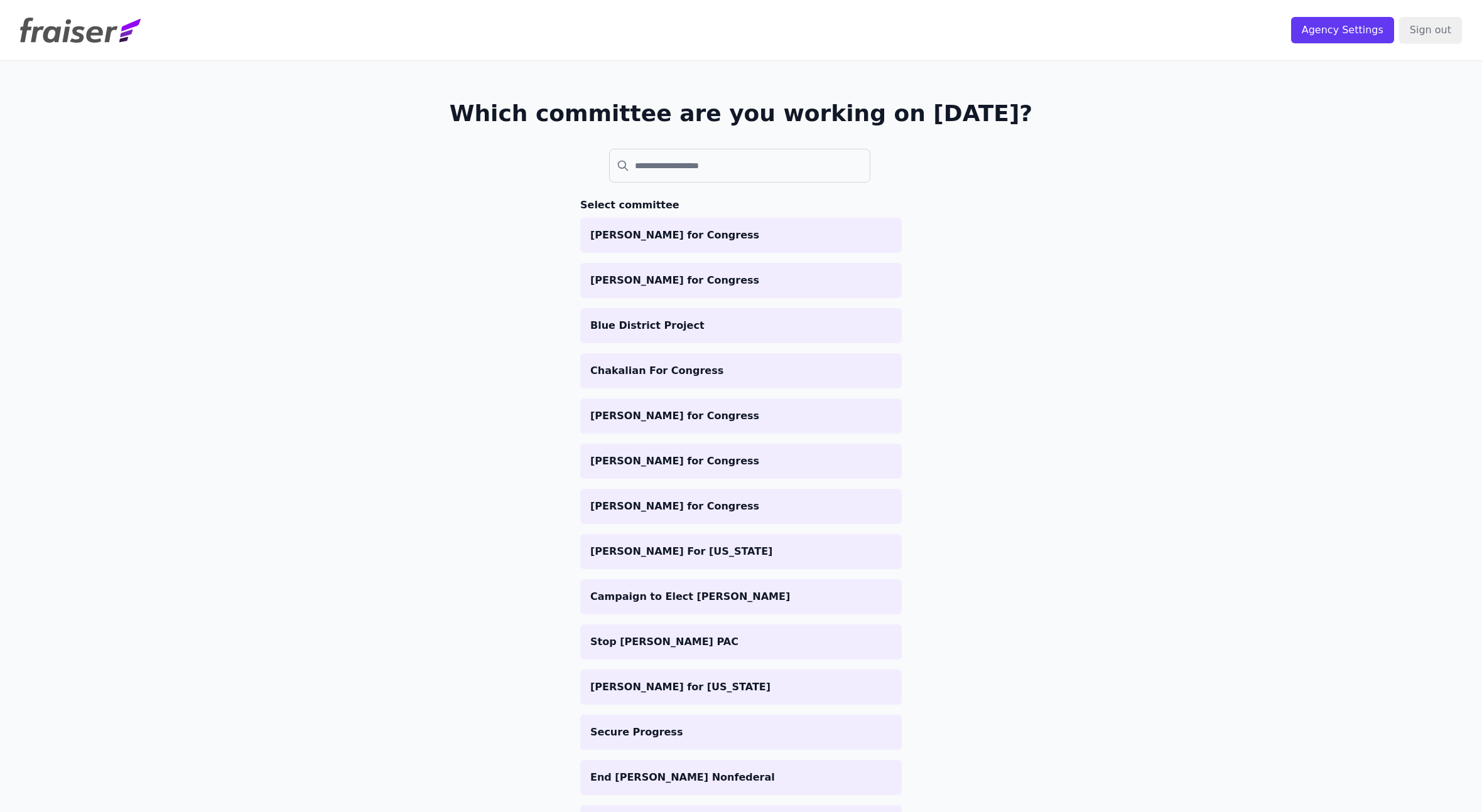 The height and width of the screenshot is (812, 1482). What do you see at coordinates (1431, 30) in the screenshot?
I see `input: Sign out` at bounding box center [1431, 30].